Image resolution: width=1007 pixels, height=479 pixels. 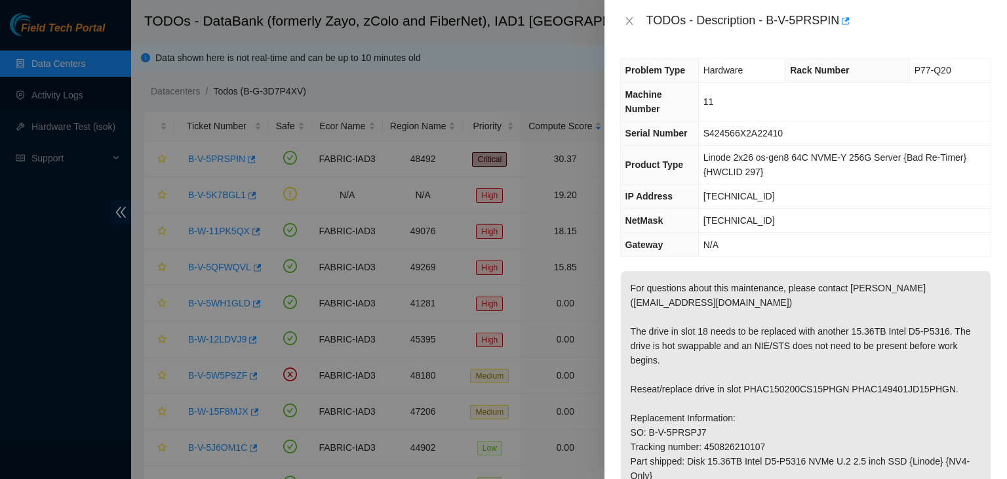 What do you see at coordinates (743, 133) in the screenshot?
I see `span: S424566X2A22410` at bounding box center [743, 133].